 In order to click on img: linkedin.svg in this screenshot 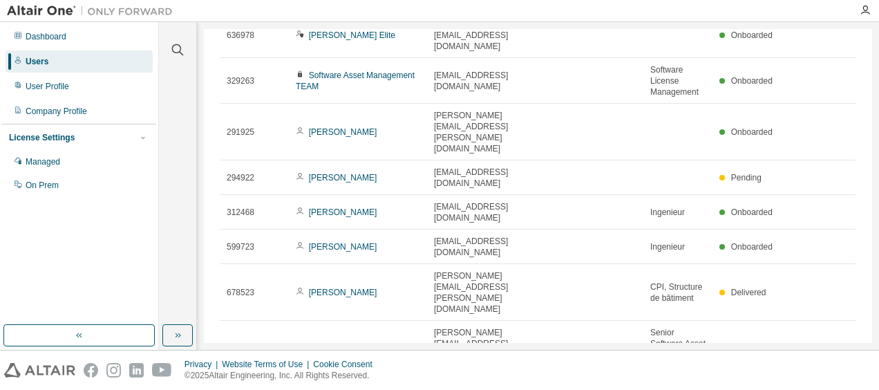, I will do `click(136, 370)`.